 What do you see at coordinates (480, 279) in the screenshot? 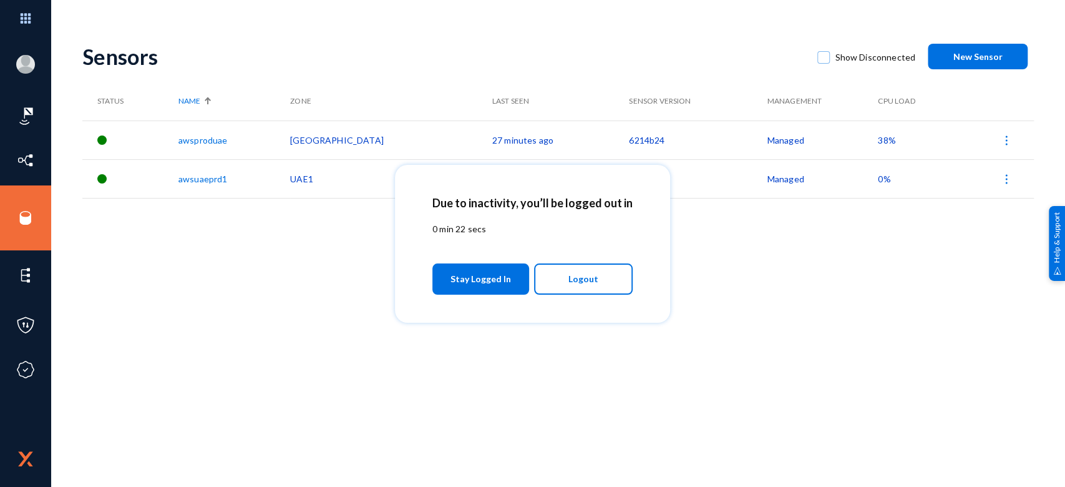
I see `span: Stay Logged In` at bounding box center [480, 279].